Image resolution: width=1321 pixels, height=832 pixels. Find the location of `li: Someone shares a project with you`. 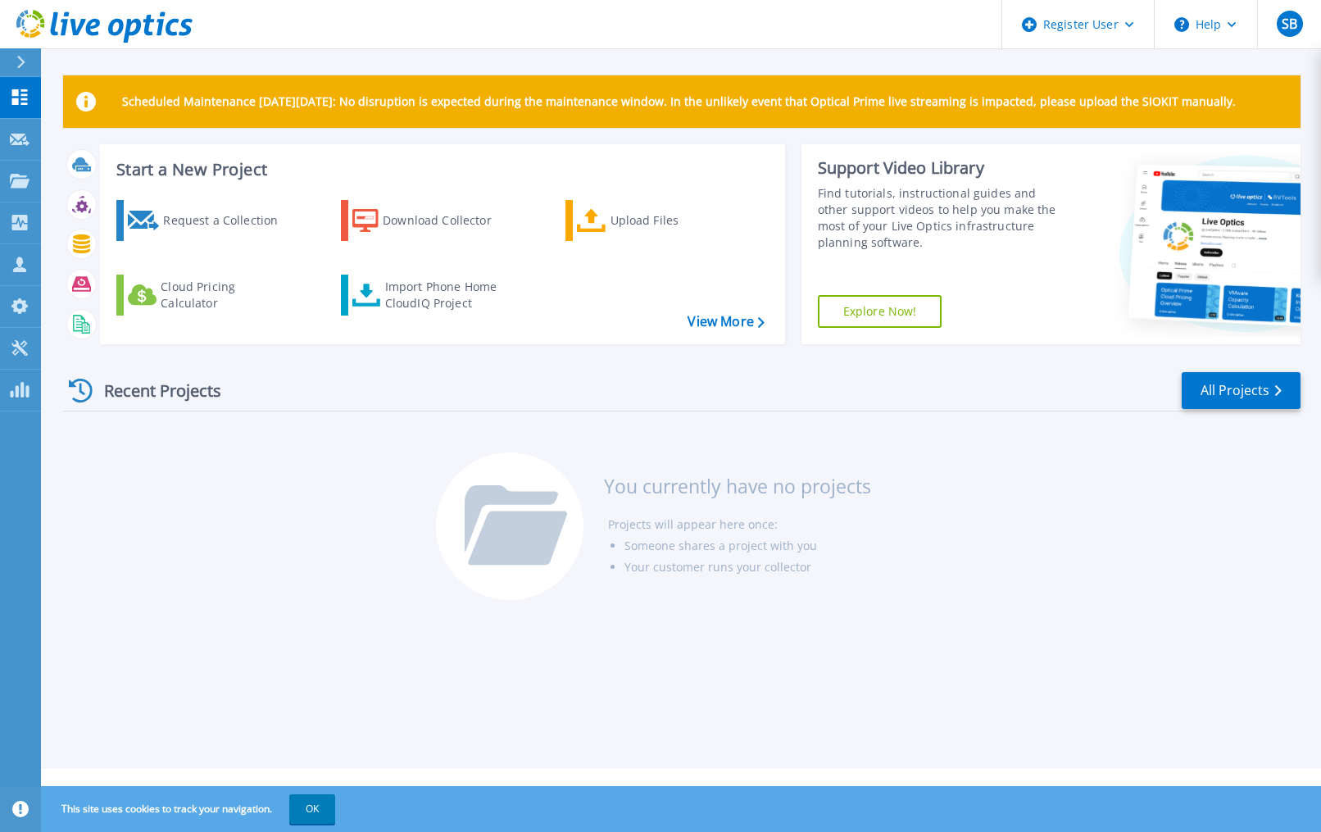

li: Someone shares a project with you is located at coordinates (747, 546).